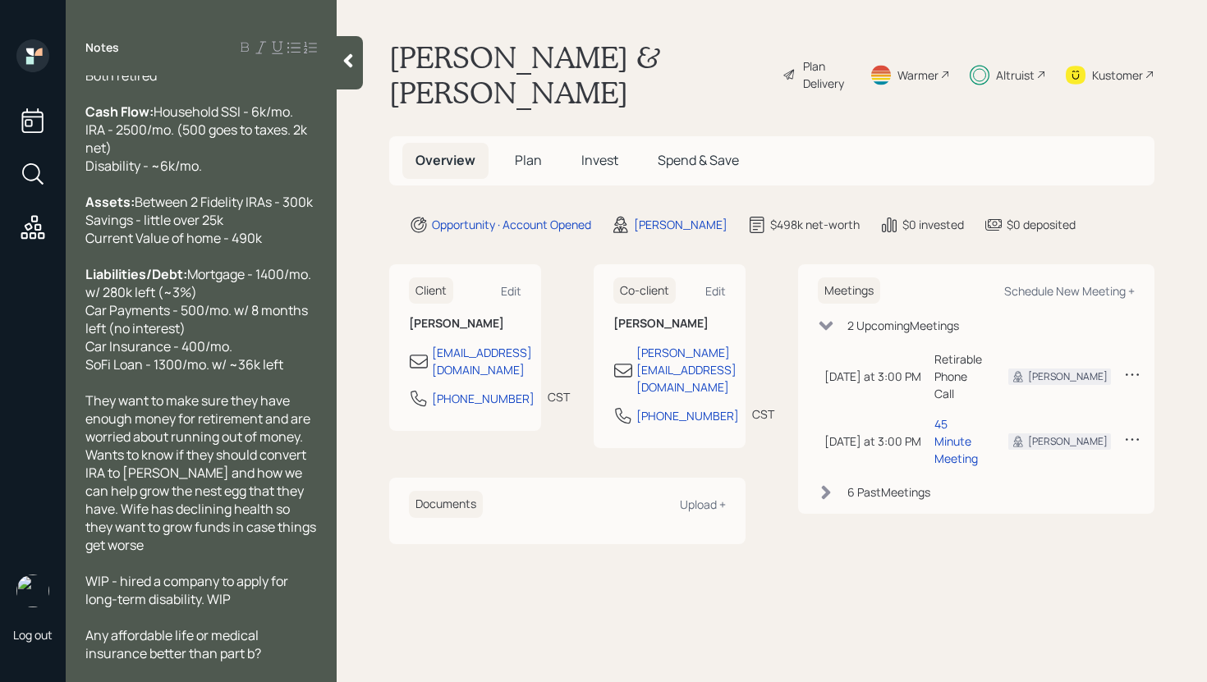  What do you see at coordinates (511, 224) in the screenshot?
I see `div: Opportunity · Account Opened` at bounding box center [511, 224].